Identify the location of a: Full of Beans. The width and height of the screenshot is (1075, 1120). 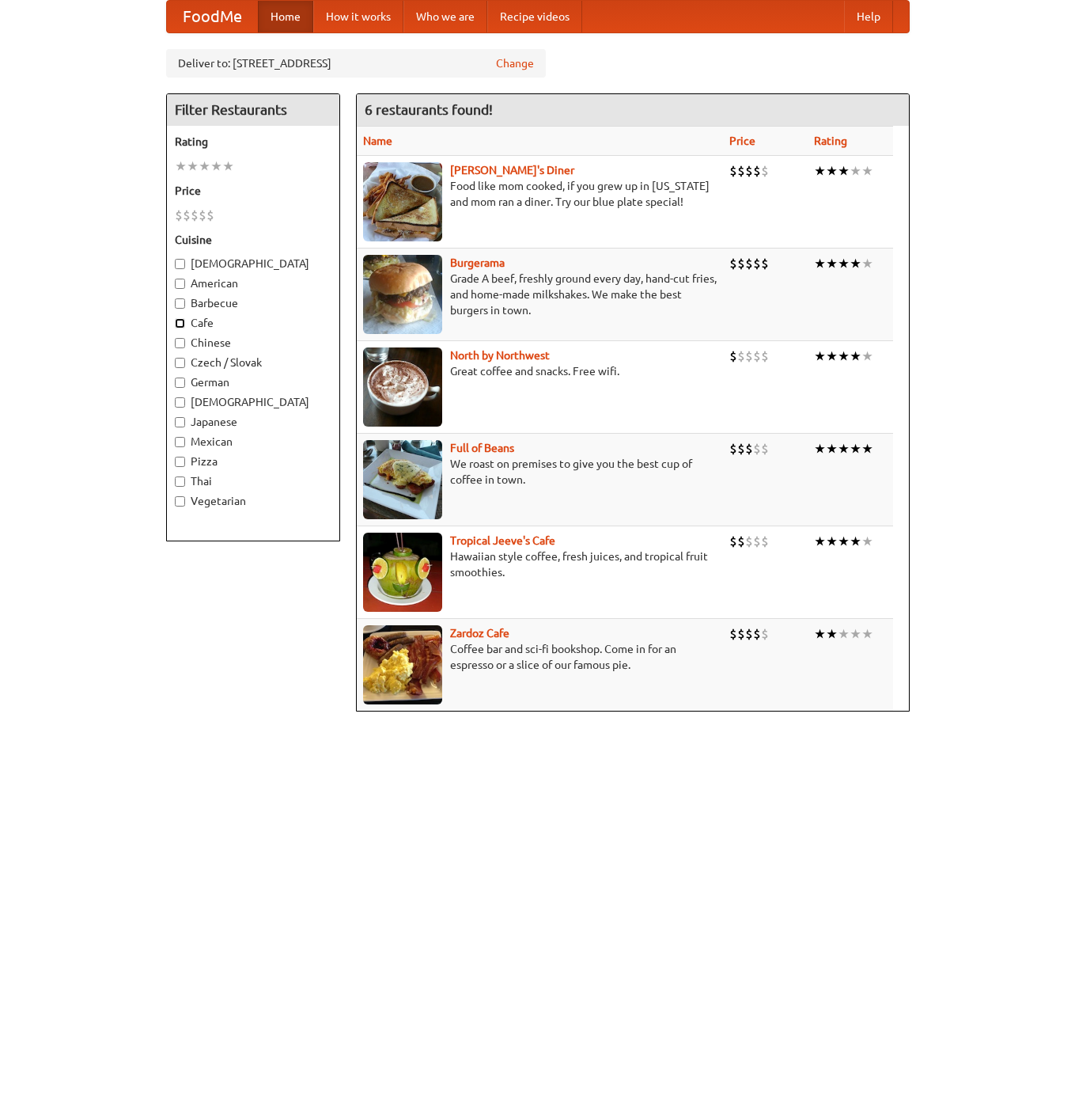
(482, 448).